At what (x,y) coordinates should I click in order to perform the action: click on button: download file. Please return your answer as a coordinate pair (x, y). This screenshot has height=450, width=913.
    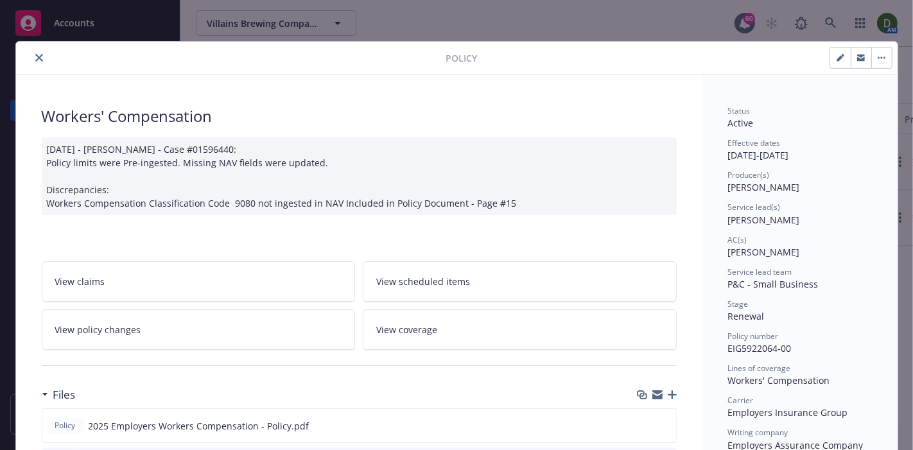
    Looking at the image, I should click on (644, 426).